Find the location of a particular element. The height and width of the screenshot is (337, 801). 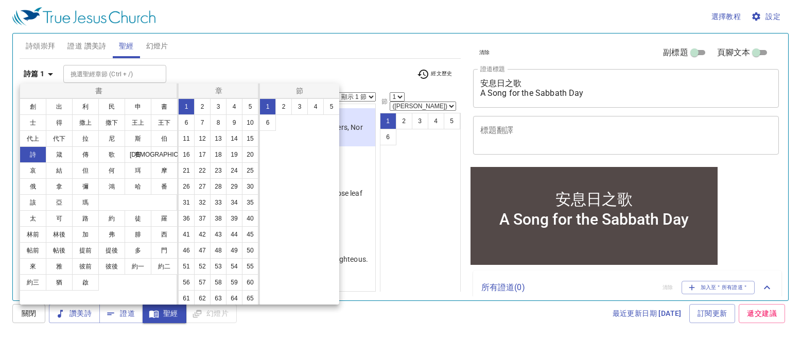

button: 士 is located at coordinates (33, 123).